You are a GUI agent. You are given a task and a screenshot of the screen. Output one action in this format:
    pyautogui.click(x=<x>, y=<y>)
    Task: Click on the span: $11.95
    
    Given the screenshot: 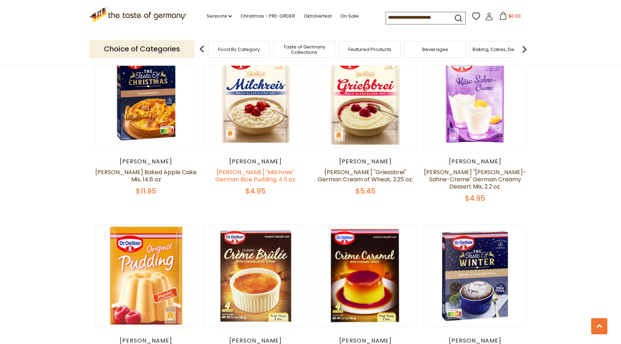 What is the action you would take?
    pyautogui.click(x=146, y=191)
    